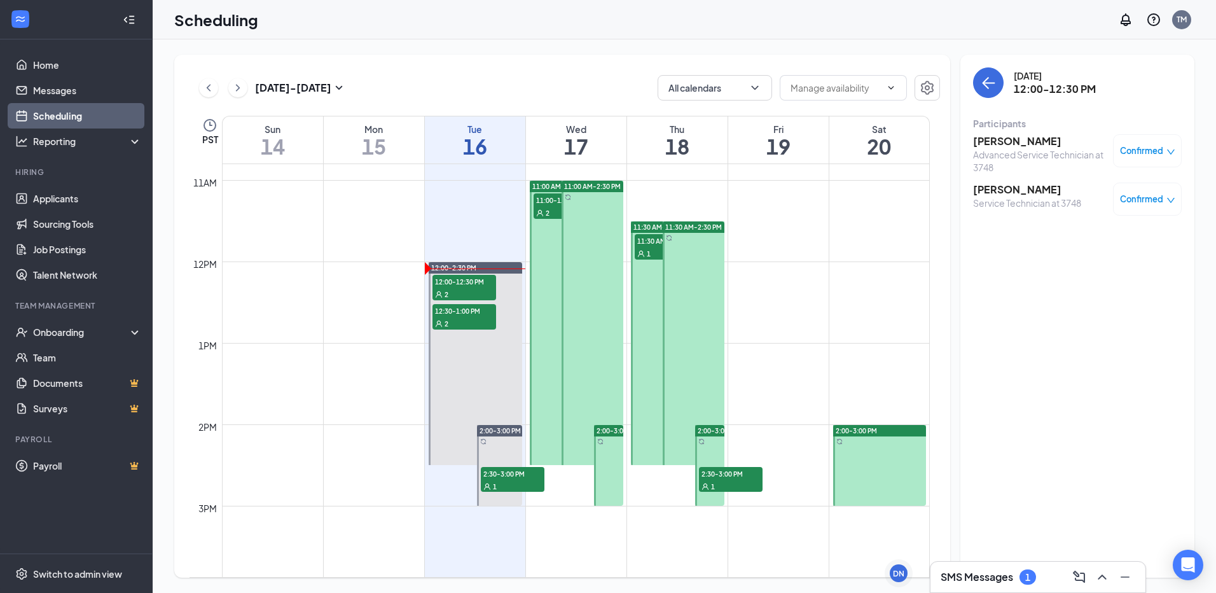 This screenshot has height=593, width=1216. What do you see at coordinates (778, 140) in the screenshot?
I see `a: September 19, 2025` at bounding box center [778, 140].